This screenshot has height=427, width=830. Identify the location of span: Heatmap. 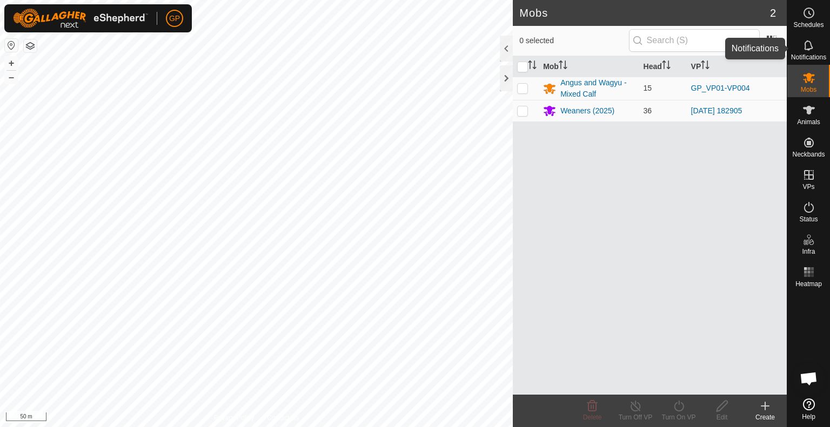
(808, 284).